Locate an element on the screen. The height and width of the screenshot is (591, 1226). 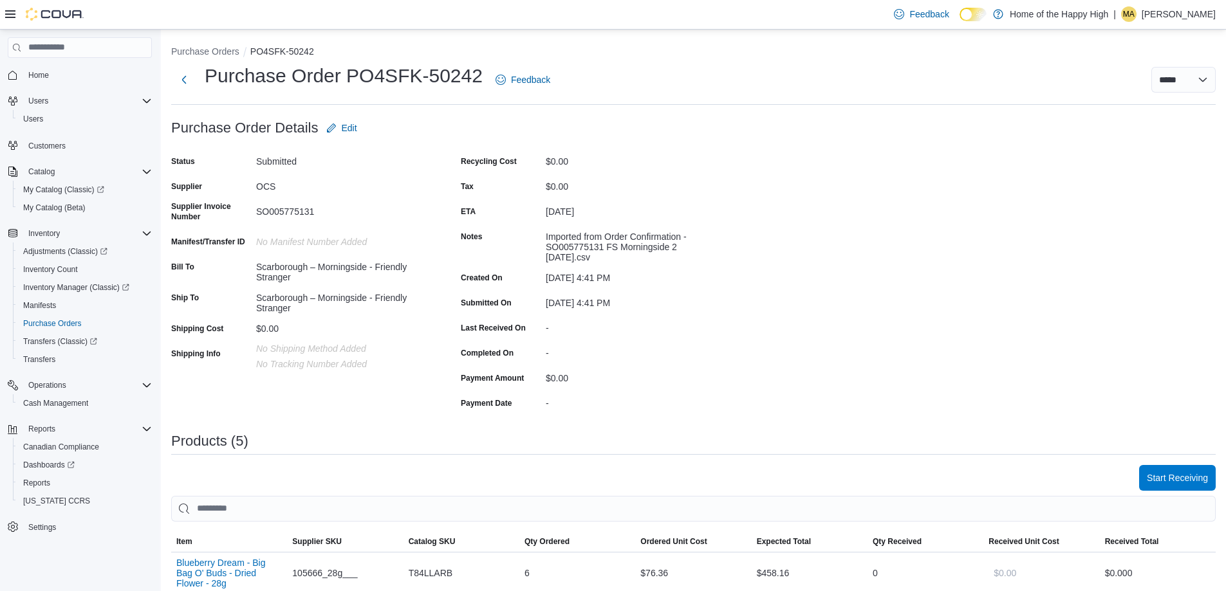
label: Shipping Cost is located at coordinates (197, 329).